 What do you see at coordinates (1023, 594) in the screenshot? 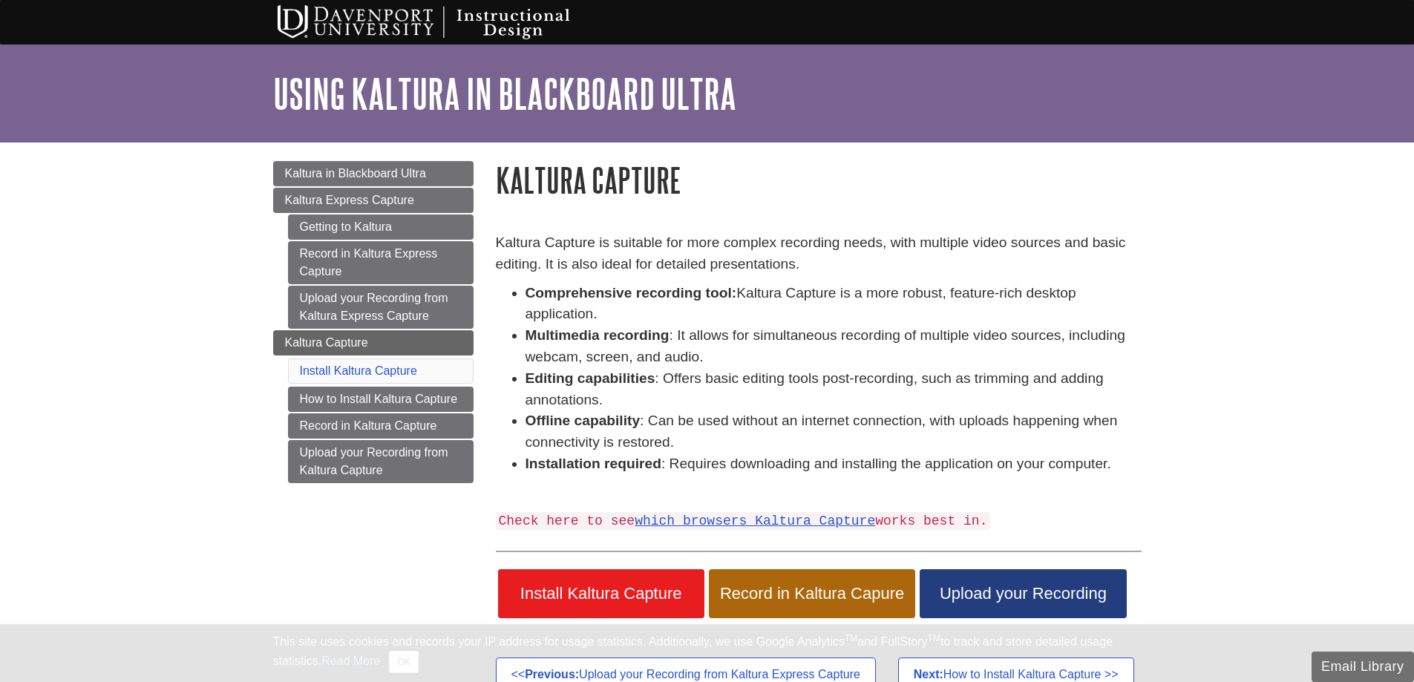
I see `a: Upload your Recording` at bounding box center [1023, 594].